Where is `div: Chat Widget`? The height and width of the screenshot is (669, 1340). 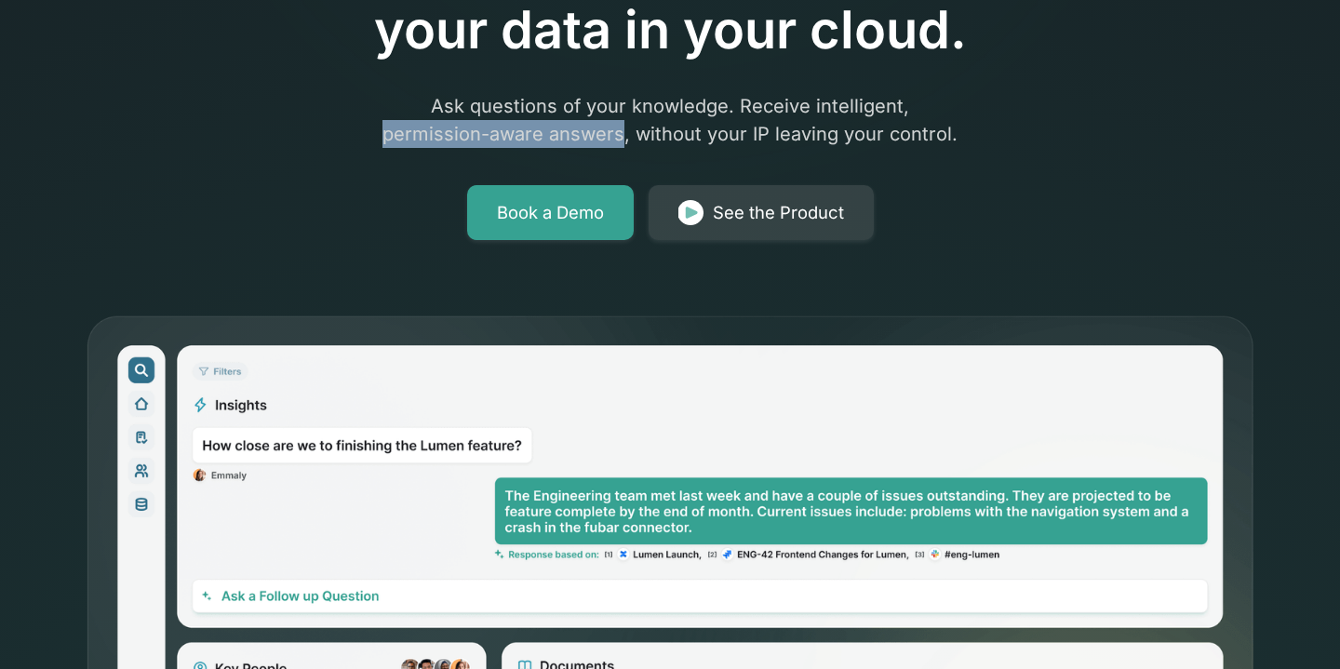 div: Chat Widget is located at coordinates (1293, 624).